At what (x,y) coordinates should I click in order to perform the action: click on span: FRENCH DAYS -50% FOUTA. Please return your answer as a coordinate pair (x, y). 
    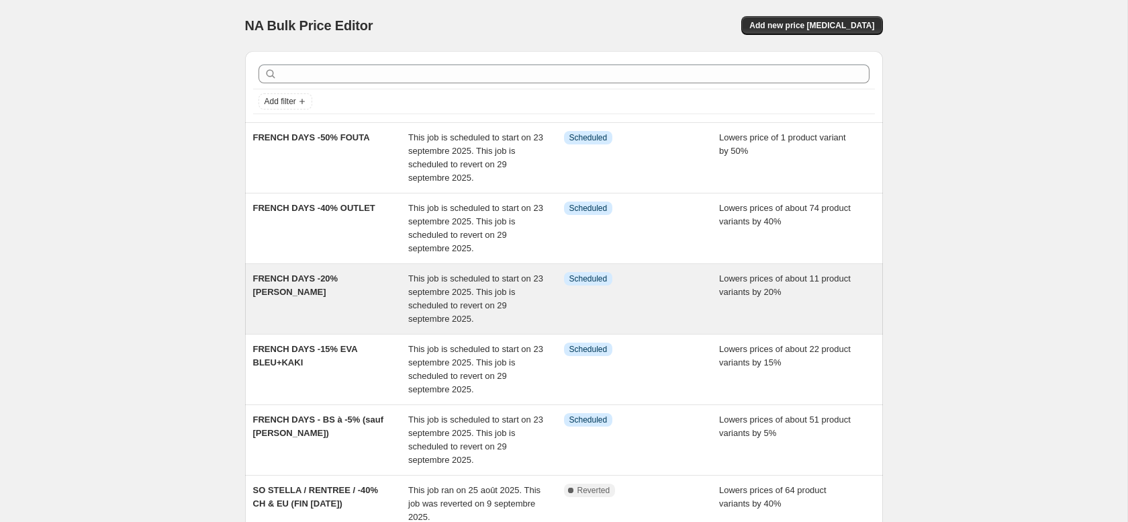
    Looking at the image, I should click on (312, 137).